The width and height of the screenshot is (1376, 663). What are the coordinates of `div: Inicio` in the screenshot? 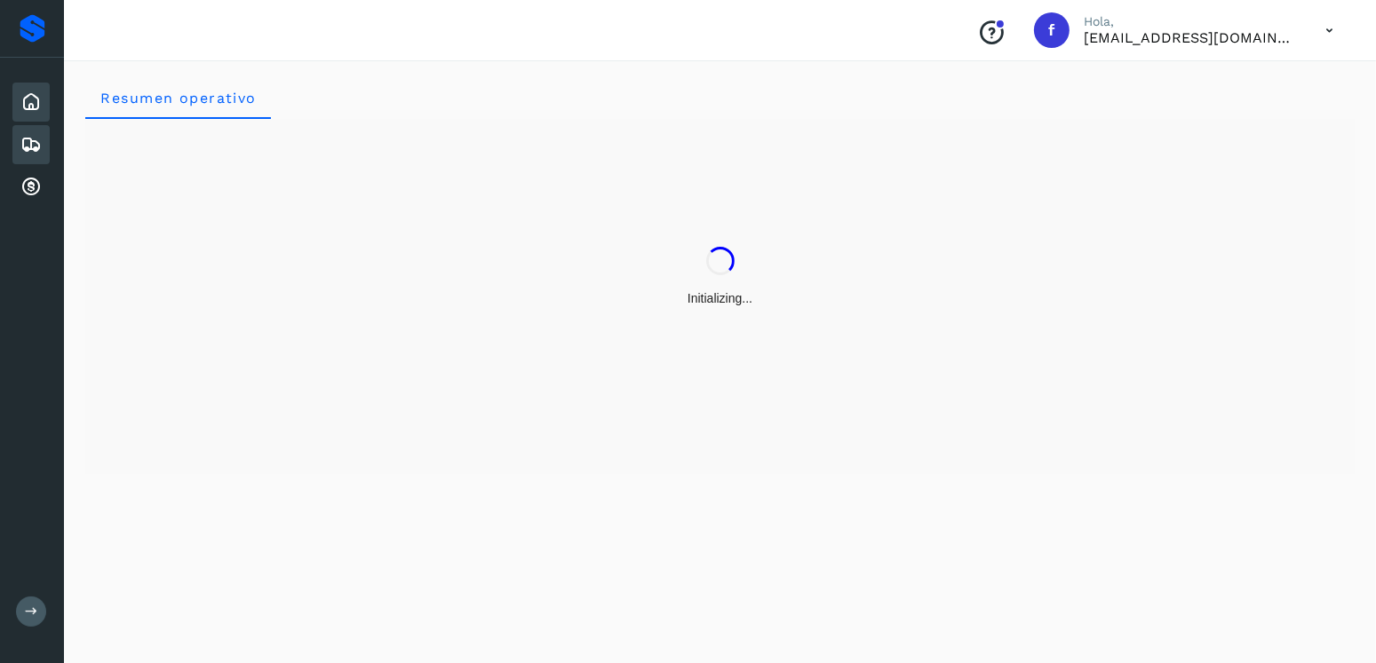 It's located at (31, 102).